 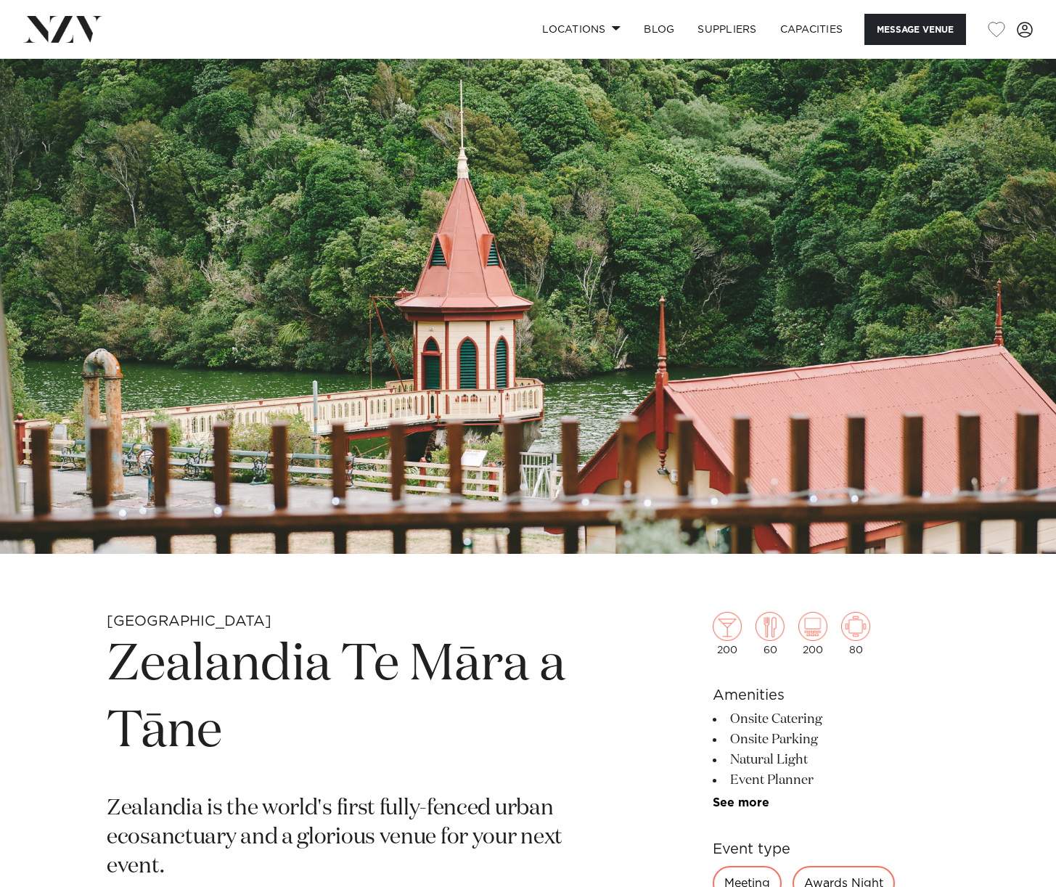 I want to click on a: Locations, so click(x=581, y=29).